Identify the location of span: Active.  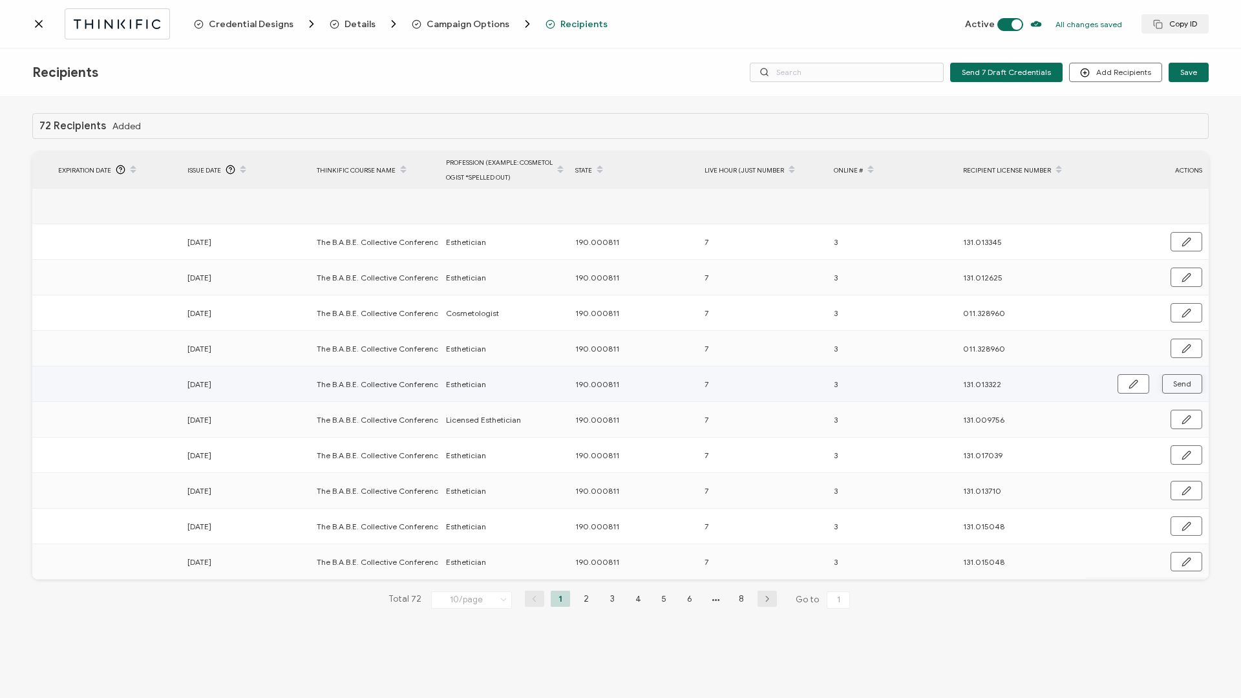
(980, 24).